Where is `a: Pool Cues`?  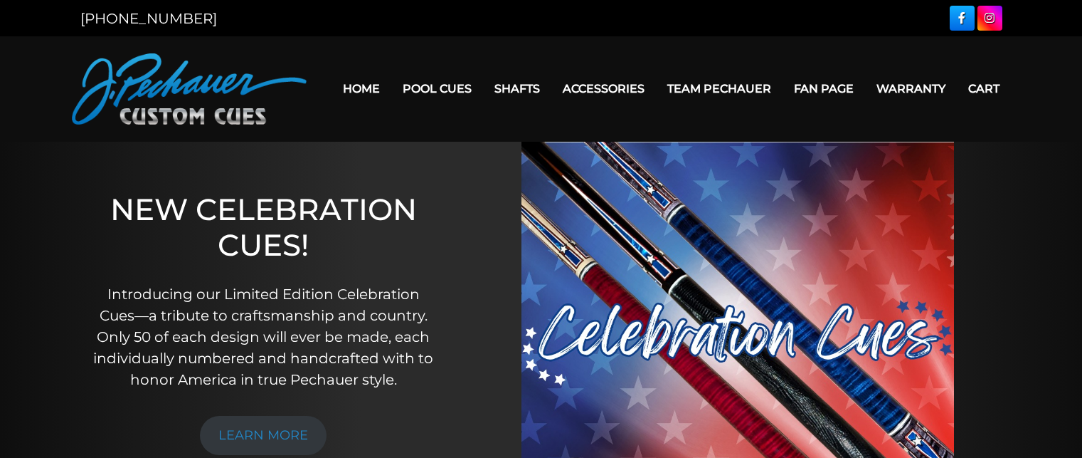 a: Pool Cues is located at coordinates (437, 88).